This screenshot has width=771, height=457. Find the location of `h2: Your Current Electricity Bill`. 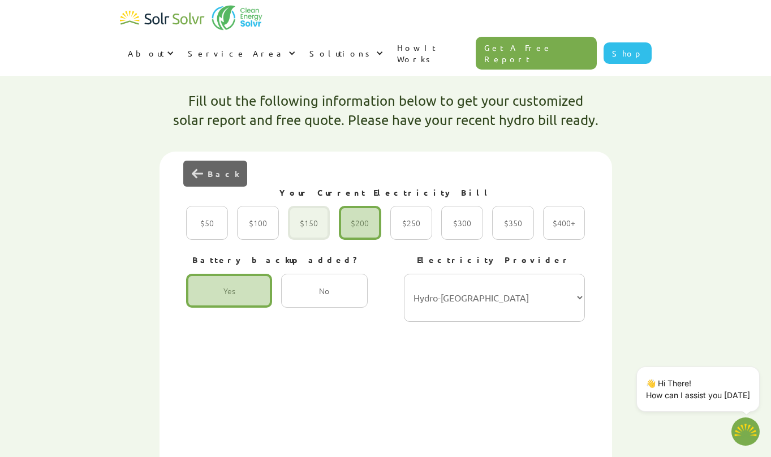

h2: Your Current Electricity Bill is located at coordinates (385, 193).